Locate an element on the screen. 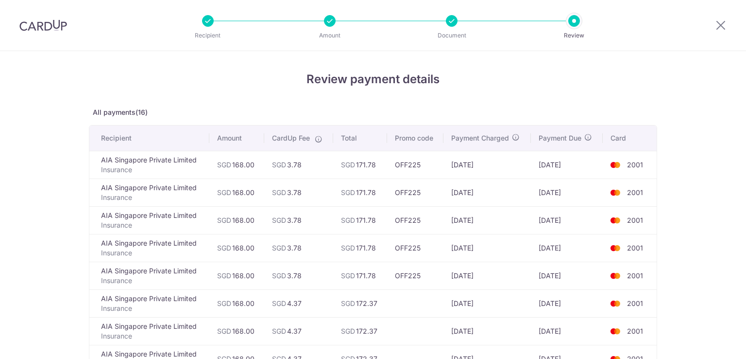 Image resolution: width=746 pixels, height=359 pixels. h4: Review payment details is located at coordinates (373, 79).